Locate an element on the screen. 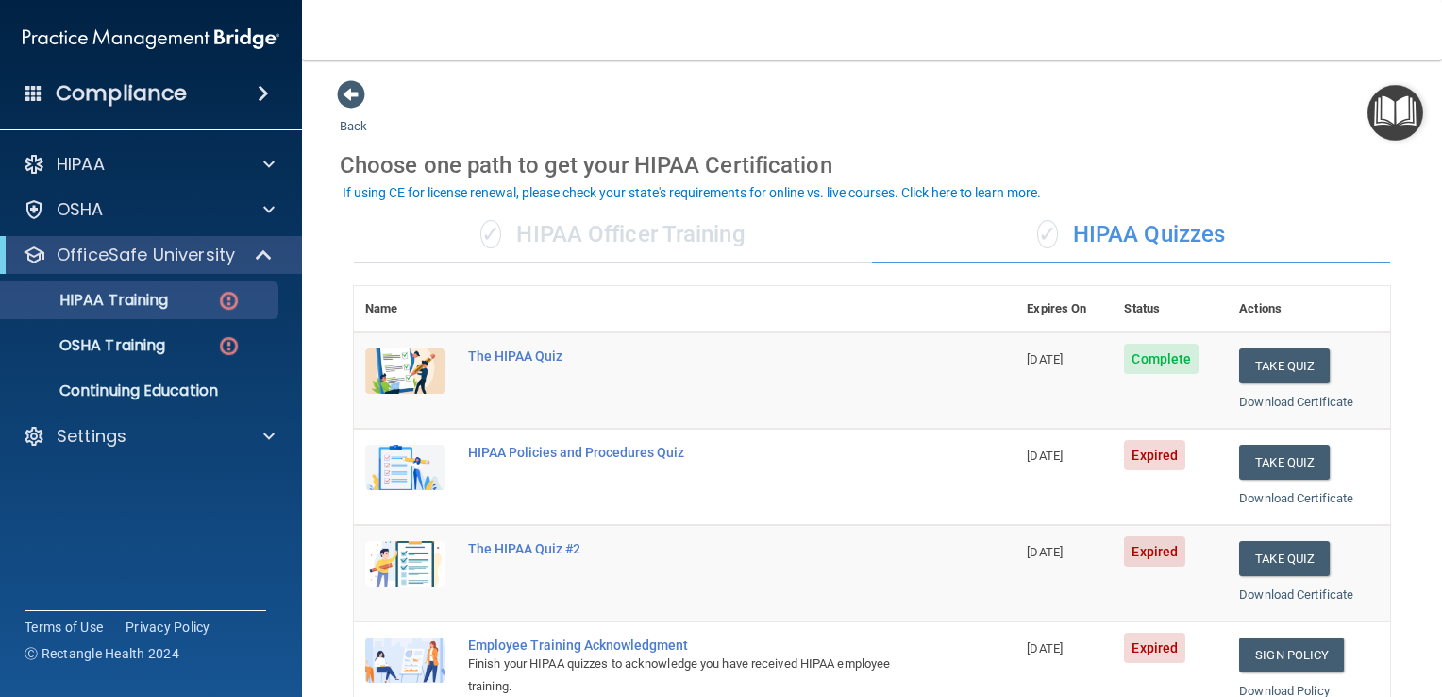  span: Complete is located at coordinates (1161, 359).